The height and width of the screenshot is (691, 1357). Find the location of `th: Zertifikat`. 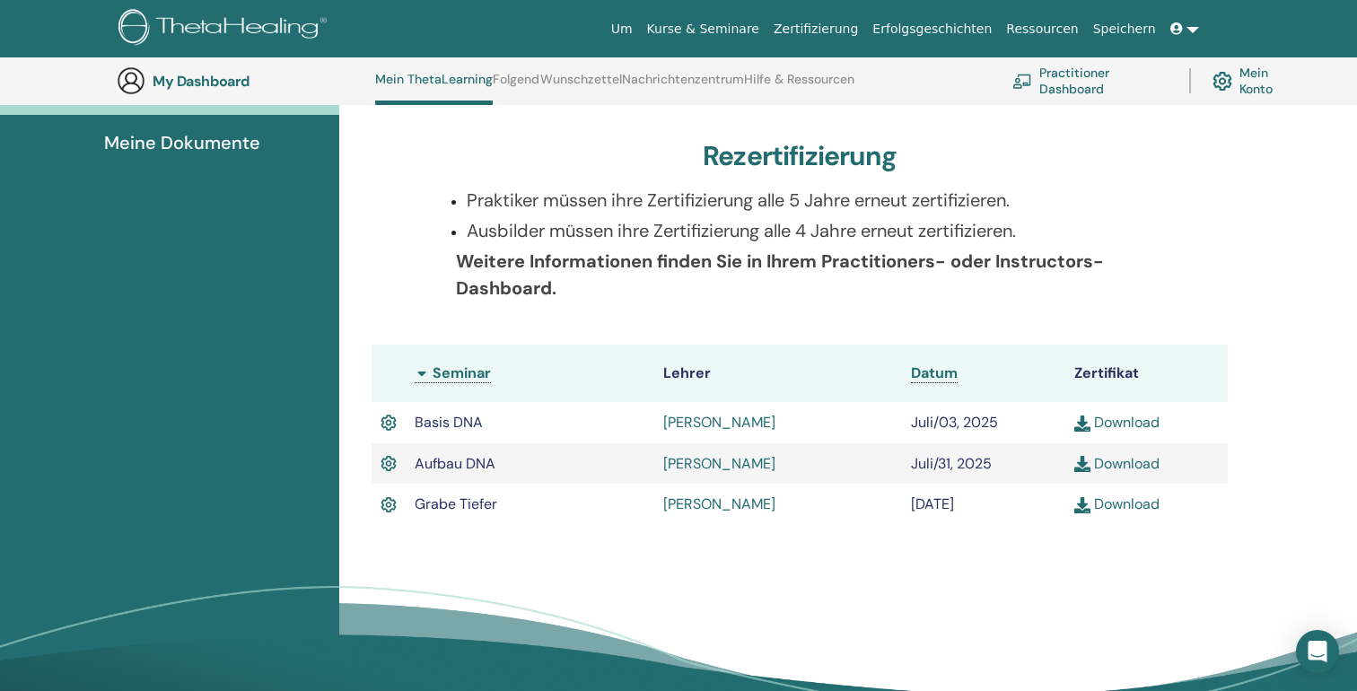

th: Zertifikat is located at coordinates (1146, 373).